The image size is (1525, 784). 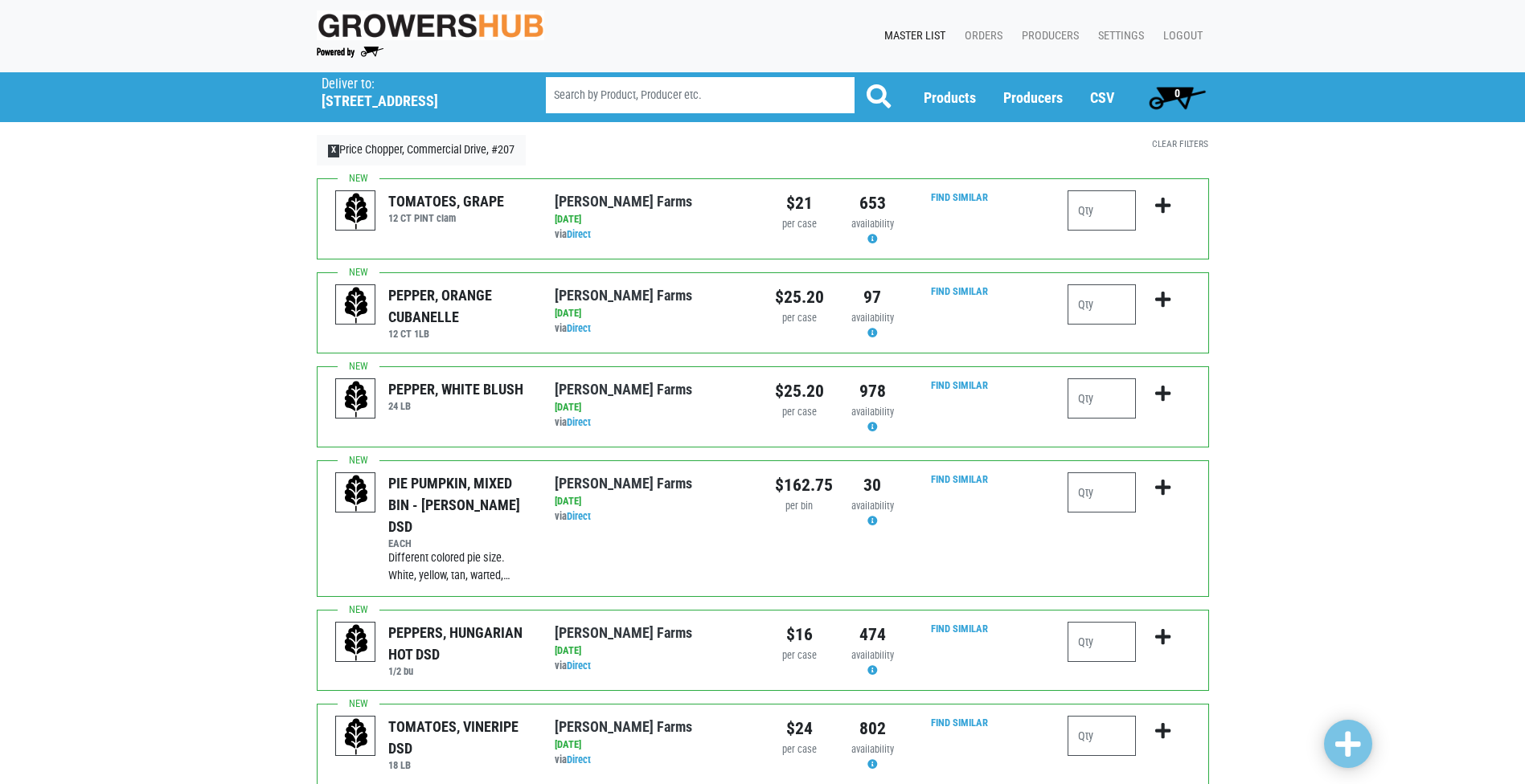 I want to click on a: Logout, so click(x=1179, y=37).